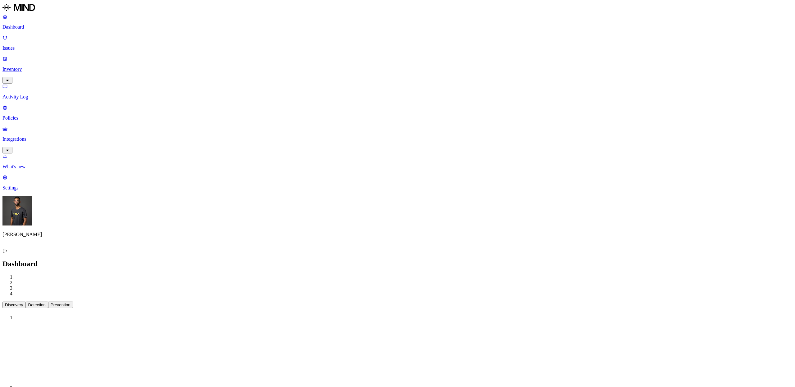 Image resolution: width=795 pixels, height=387 pixels. What do you see at coordinates (398, 183) in the screenshot?
I see `a: Settings` at bounding box center [398, 183].